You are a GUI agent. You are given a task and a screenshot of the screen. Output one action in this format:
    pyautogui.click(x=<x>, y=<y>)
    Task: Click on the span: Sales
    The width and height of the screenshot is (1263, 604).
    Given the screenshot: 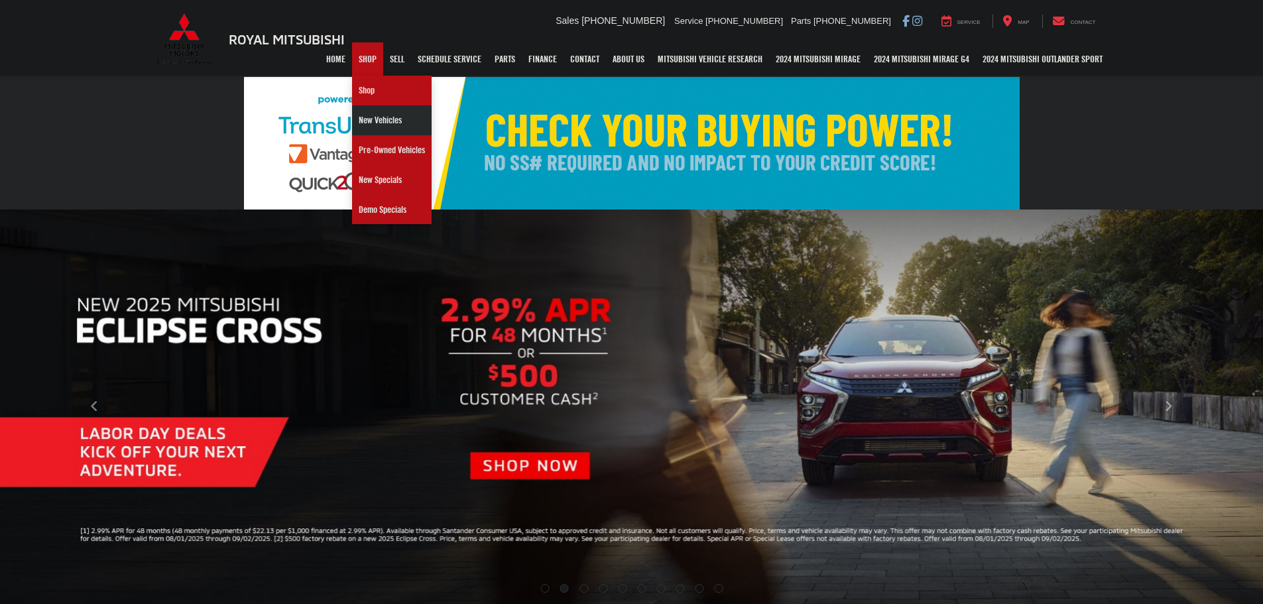 What is the action you would take?
    pyautogui.click(x=567, y=21)
    